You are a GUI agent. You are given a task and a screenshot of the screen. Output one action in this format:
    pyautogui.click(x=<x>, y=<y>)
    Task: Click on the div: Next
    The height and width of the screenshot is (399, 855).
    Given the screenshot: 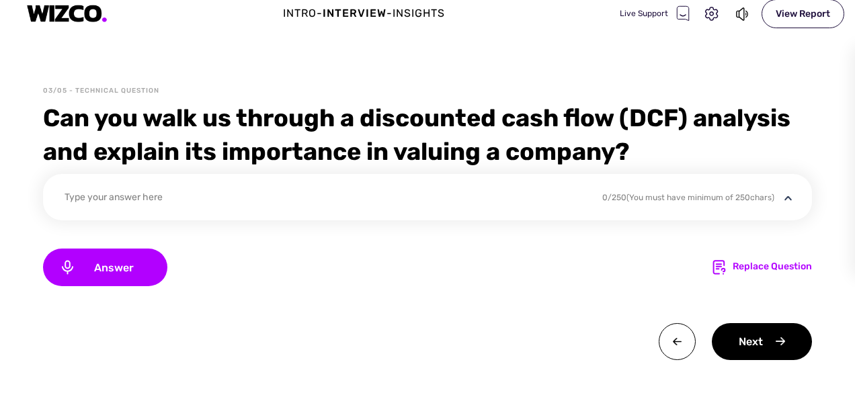 What is the action you would take?
    pyautogui.click(x=762, y=342)
    